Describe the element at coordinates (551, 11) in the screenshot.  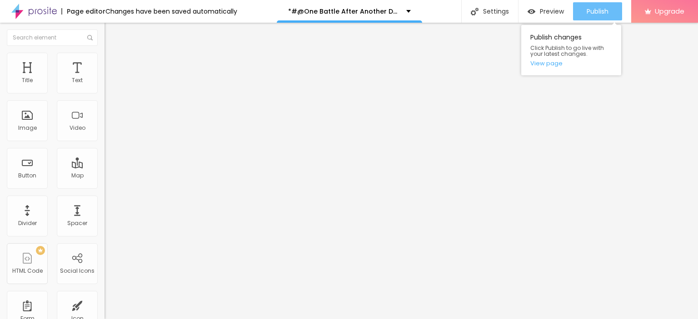
I see `span: Preview` at that location.